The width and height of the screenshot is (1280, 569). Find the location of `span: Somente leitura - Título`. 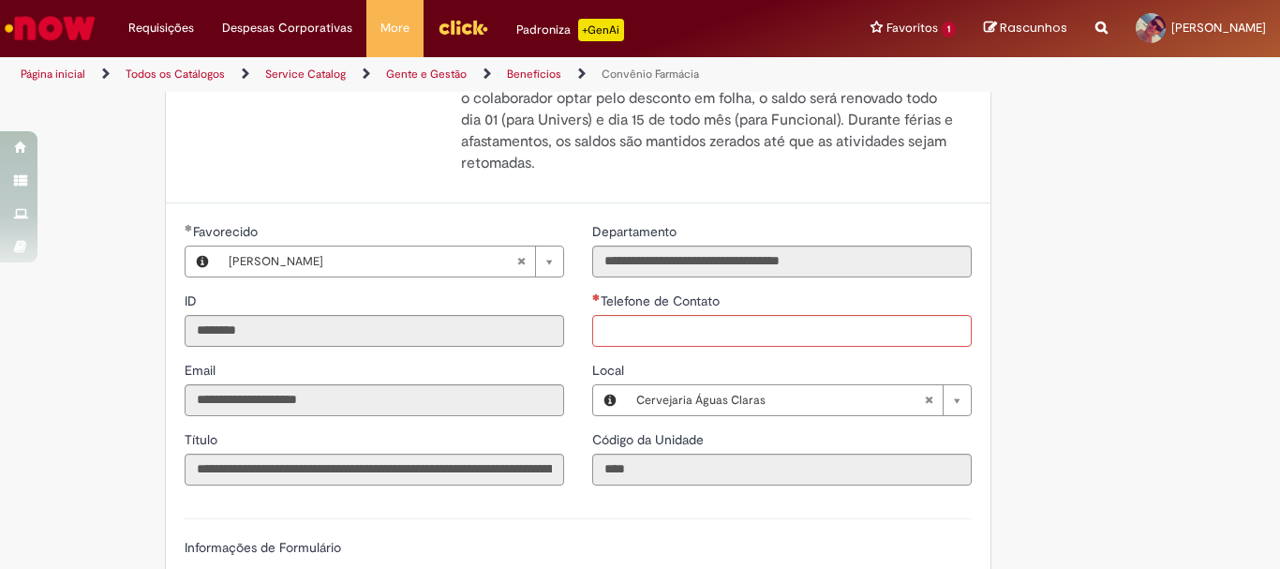

span: Somente leitura - Título is located at coordinates (202, 440).